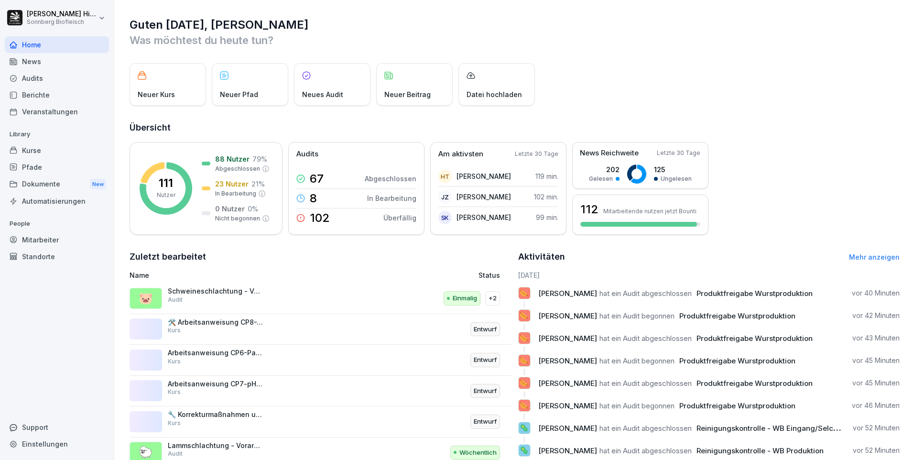  What do you see at coordinates (547, 176) in the screenshot?
I see `p: 119 min.` at bounding box center [547, 176].